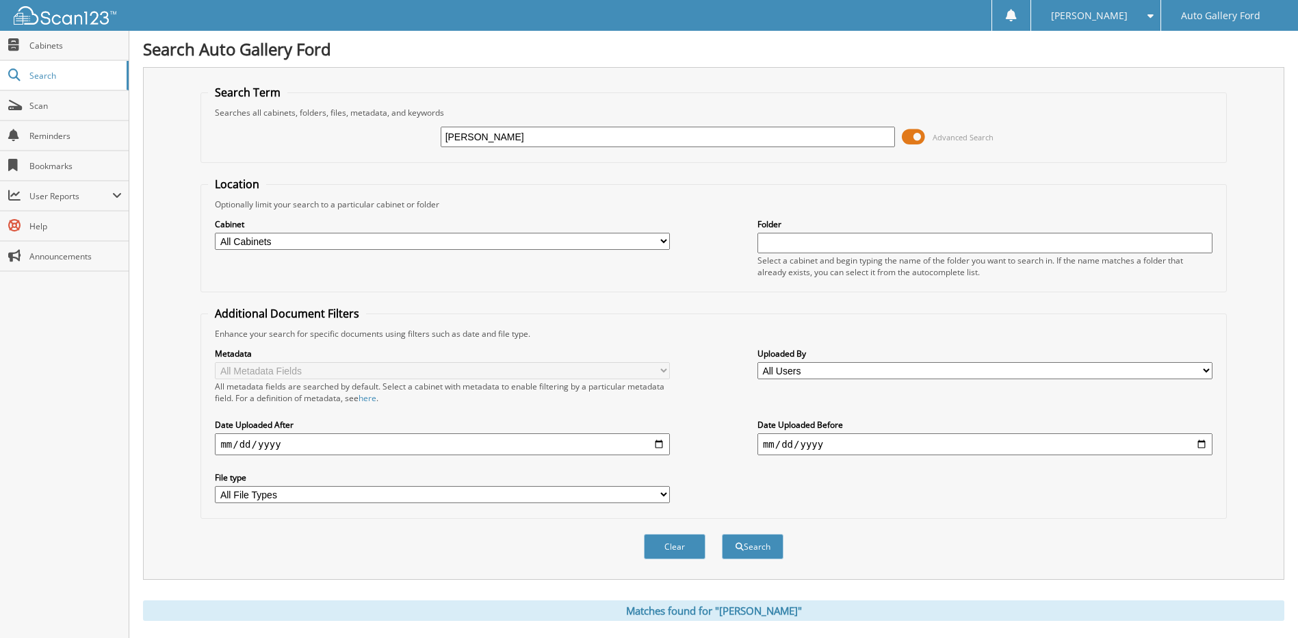  Describe the element at coordinates (442, 224) in the screenshot. I see `label: Cabinet` at that location.